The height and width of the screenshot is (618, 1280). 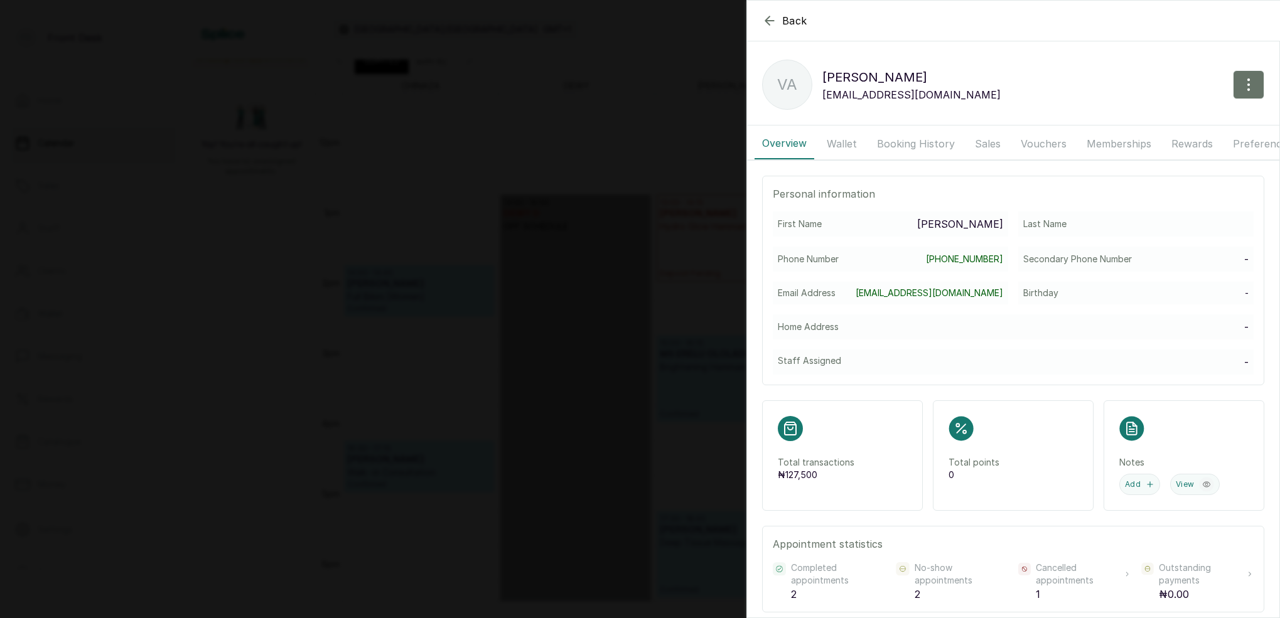 What do you see at coordinates (1192, 144) in the screenshot?
I see `button: Rewards` at bounding box center [1192, 144].